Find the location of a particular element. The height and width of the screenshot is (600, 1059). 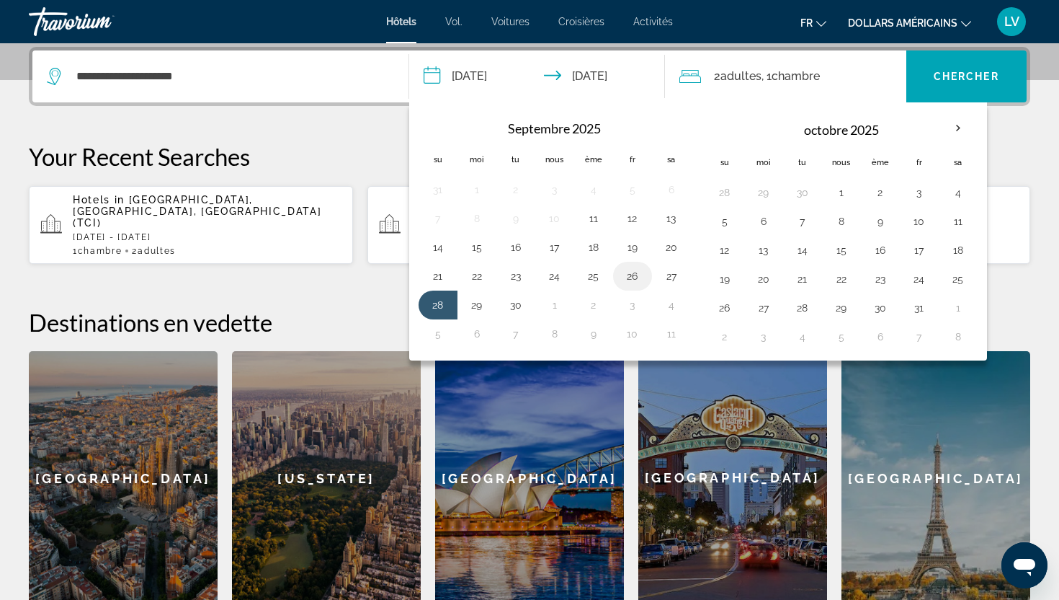

button: Jour 31 is located at coordinates (438, 190).